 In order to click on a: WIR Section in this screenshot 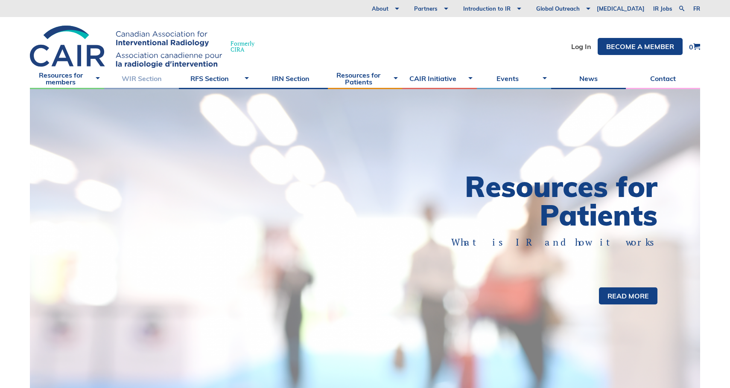, I will do `click(141, 79)`.